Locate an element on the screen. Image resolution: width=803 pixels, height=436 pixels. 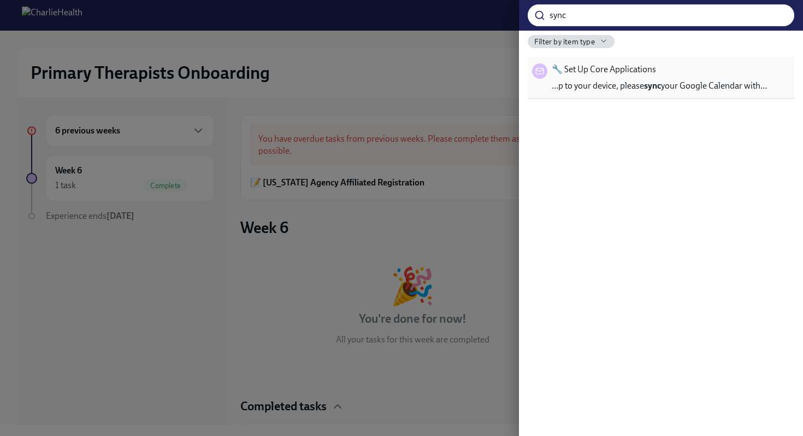
span: …p to your device, please your Google Calendar with… is located at coordinates (660, 86).